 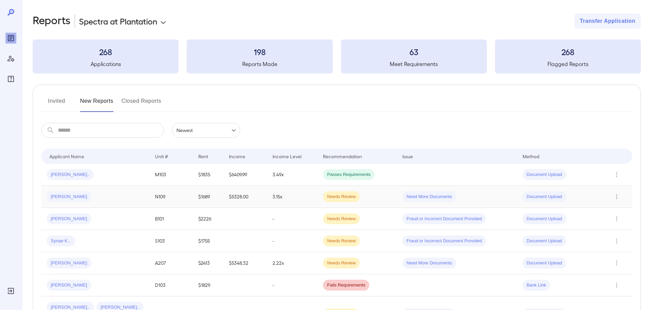 What do you see at coordinates (346, 285) in the screenshot?
I see `span: Fails Requirements` at bounding box center [346, 285].